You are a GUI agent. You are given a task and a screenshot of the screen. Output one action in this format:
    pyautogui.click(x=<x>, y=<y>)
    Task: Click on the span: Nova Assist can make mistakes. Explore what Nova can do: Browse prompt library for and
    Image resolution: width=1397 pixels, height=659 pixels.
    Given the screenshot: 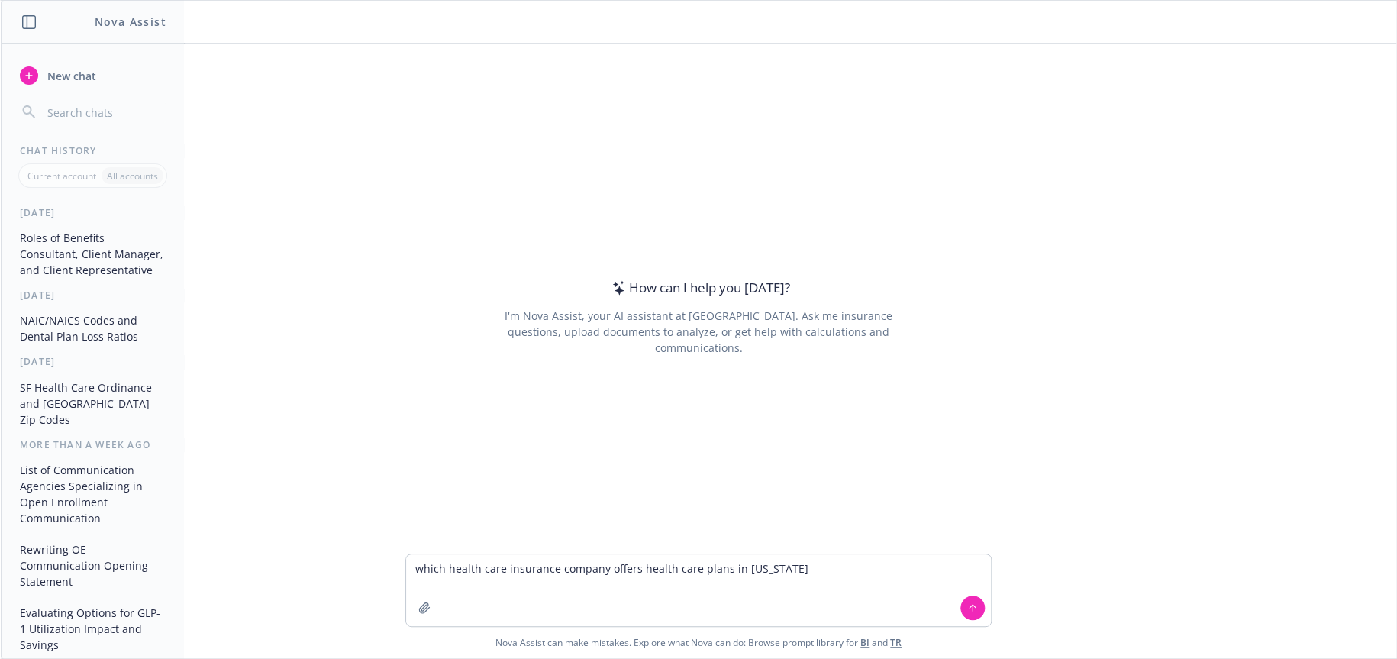 What is the action you would take?
    pyautogui.click(x=698, y=642)
    